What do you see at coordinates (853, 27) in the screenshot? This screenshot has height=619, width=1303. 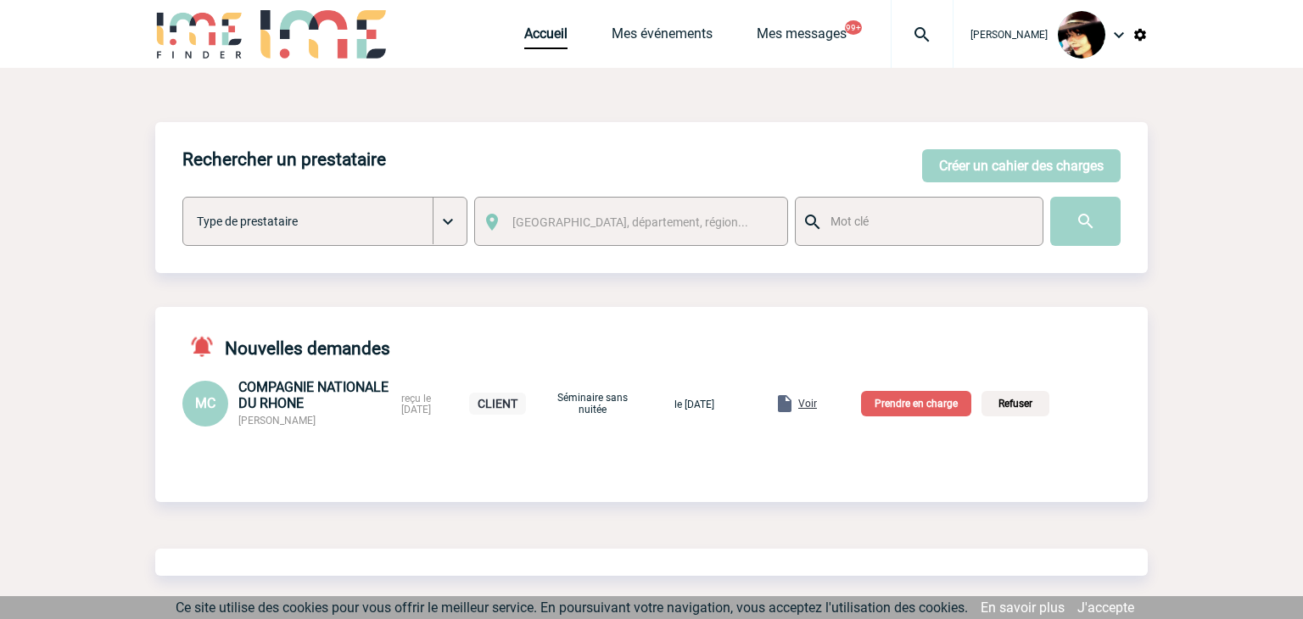 I see `button: 99+` at bounding box center [853, 27].